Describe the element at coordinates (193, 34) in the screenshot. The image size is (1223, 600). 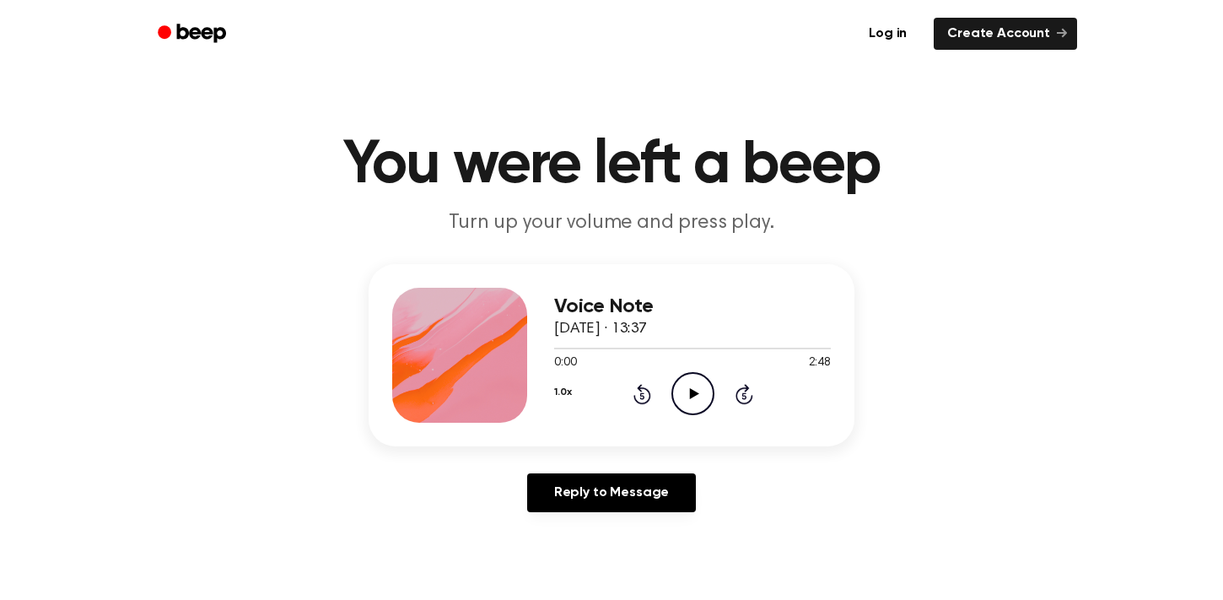
I see `a: Beep` at that location.